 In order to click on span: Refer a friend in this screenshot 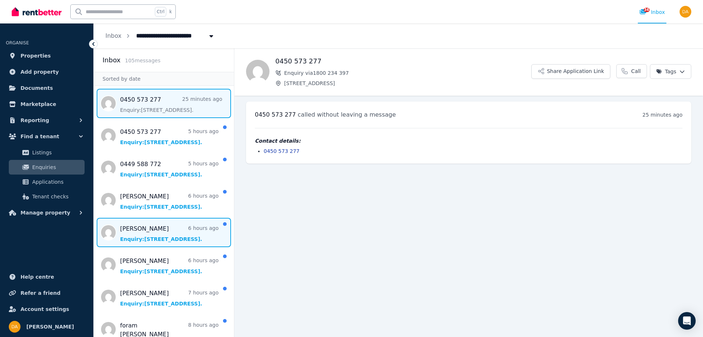, I will do `click(40, 293)`.